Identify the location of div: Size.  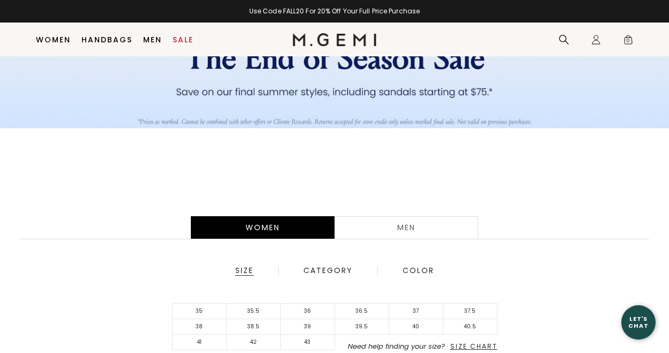
(244, 271).